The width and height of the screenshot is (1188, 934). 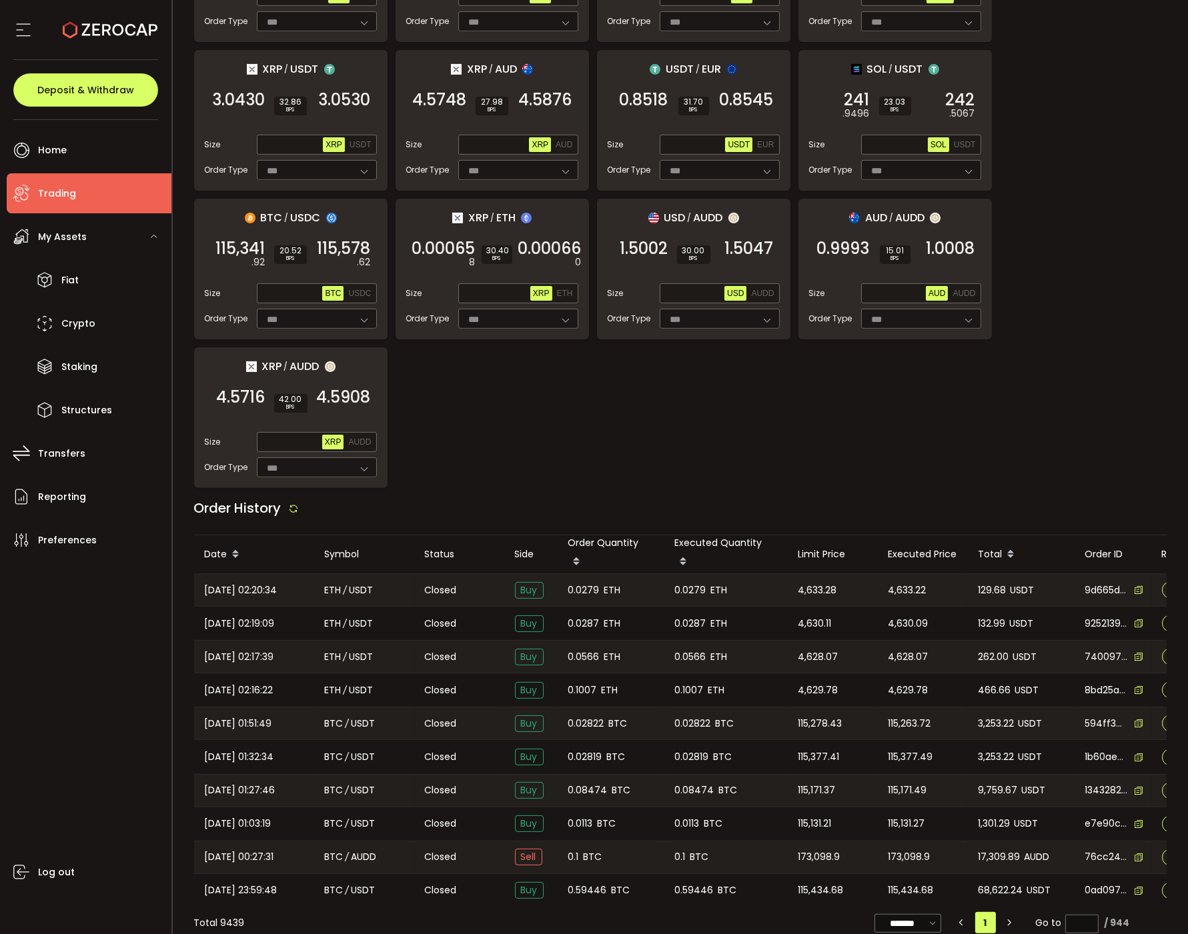 I want to click on div: Total, so click(x=1021, y=555).